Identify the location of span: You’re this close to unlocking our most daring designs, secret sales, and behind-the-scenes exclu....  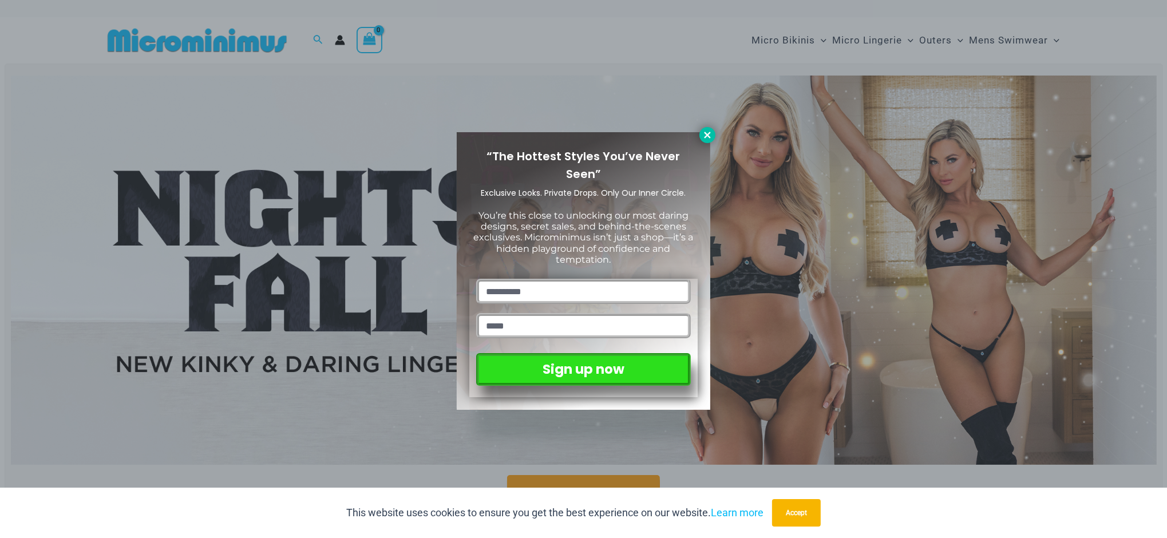
(584, 237).